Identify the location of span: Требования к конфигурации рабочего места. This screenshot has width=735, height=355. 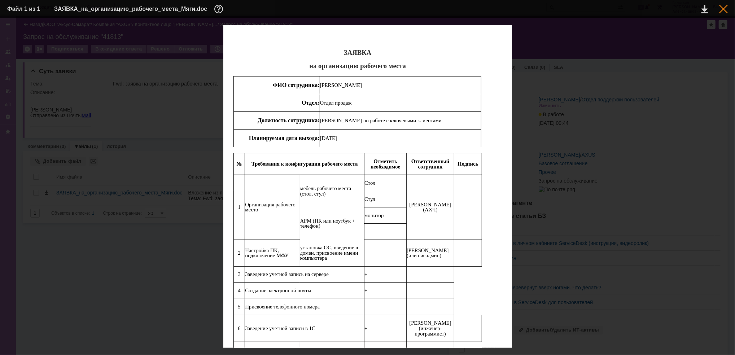
(305, 164).